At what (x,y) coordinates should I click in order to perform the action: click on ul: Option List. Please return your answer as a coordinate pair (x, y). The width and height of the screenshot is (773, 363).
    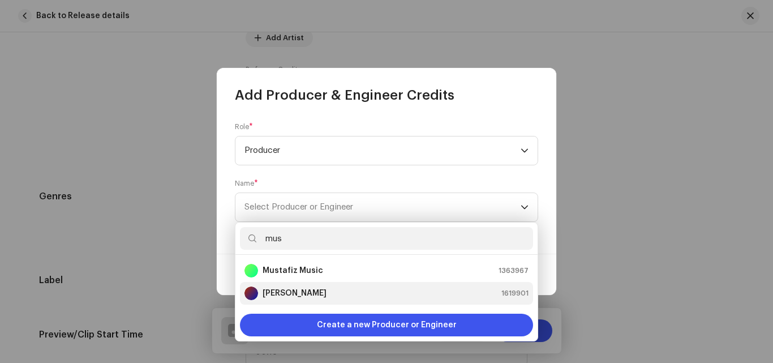
    Looking at the image, I should click on (386, 282).